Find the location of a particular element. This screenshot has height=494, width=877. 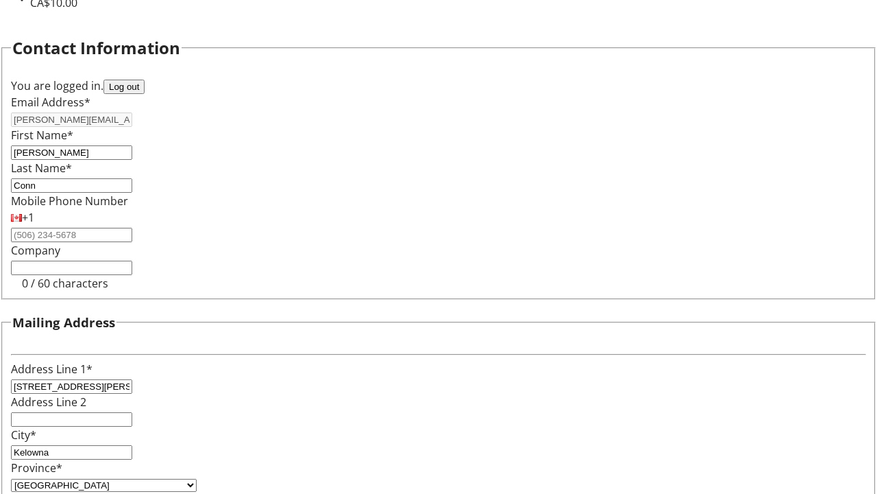

button: Log out is located at coordinates (124, 86).